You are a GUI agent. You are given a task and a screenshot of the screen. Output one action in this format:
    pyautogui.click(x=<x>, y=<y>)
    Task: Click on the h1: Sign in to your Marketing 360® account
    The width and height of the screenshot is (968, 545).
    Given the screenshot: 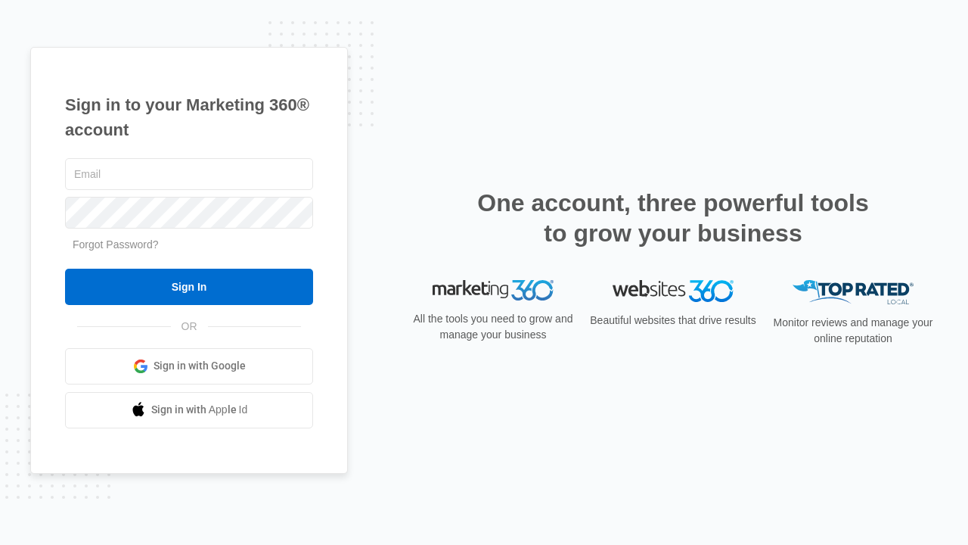 What is the action you would take?
    pyautogui.click(x=189, y=117)
    